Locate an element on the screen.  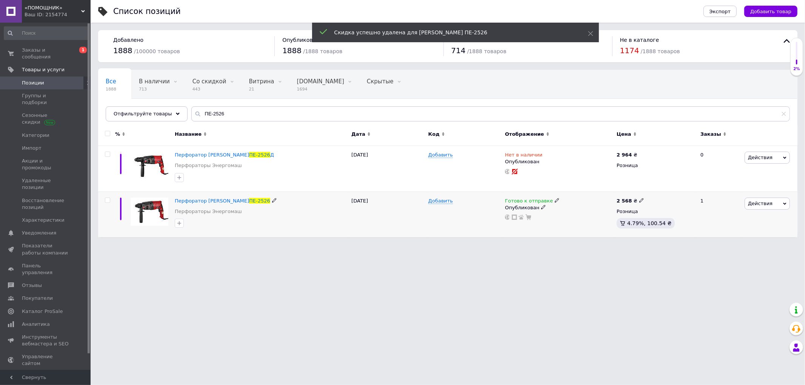
span: 4.79%, 100.54 ₴ is located at coordinates (649, 223).